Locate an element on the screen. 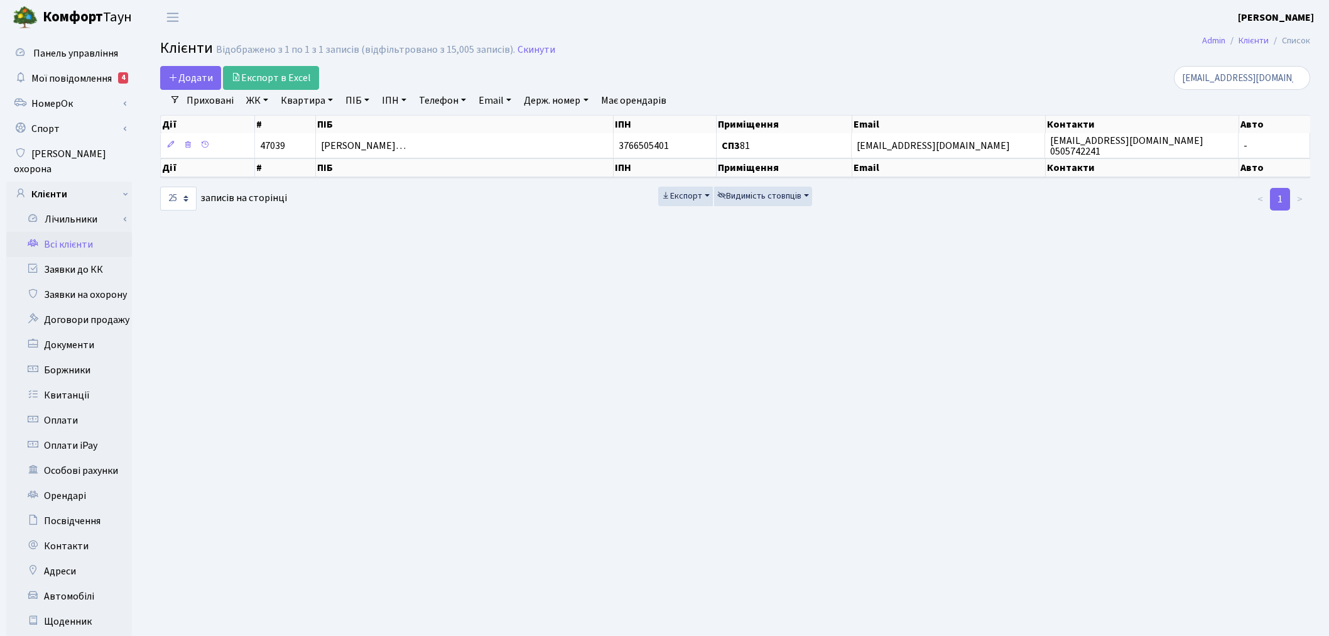 Image resolution: width=1329 pixels, height=636 pixels. a: Всі клієнти is located at coordinates (69, 244).